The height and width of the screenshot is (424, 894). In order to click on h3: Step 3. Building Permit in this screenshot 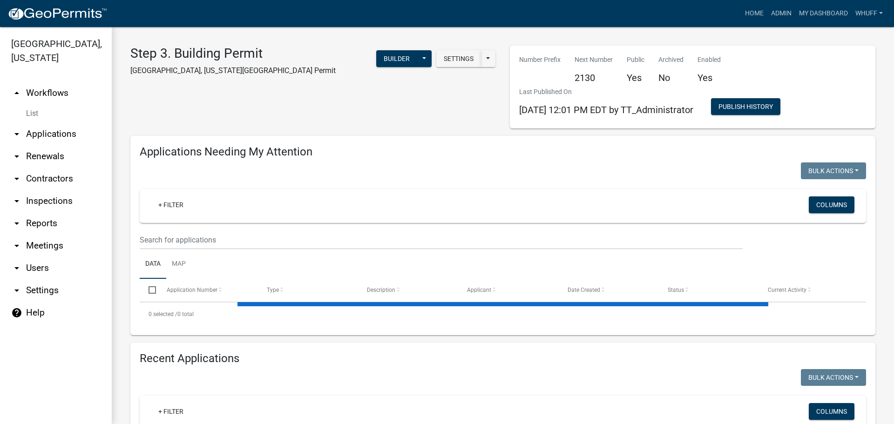, I will do `click(233, 54)`.